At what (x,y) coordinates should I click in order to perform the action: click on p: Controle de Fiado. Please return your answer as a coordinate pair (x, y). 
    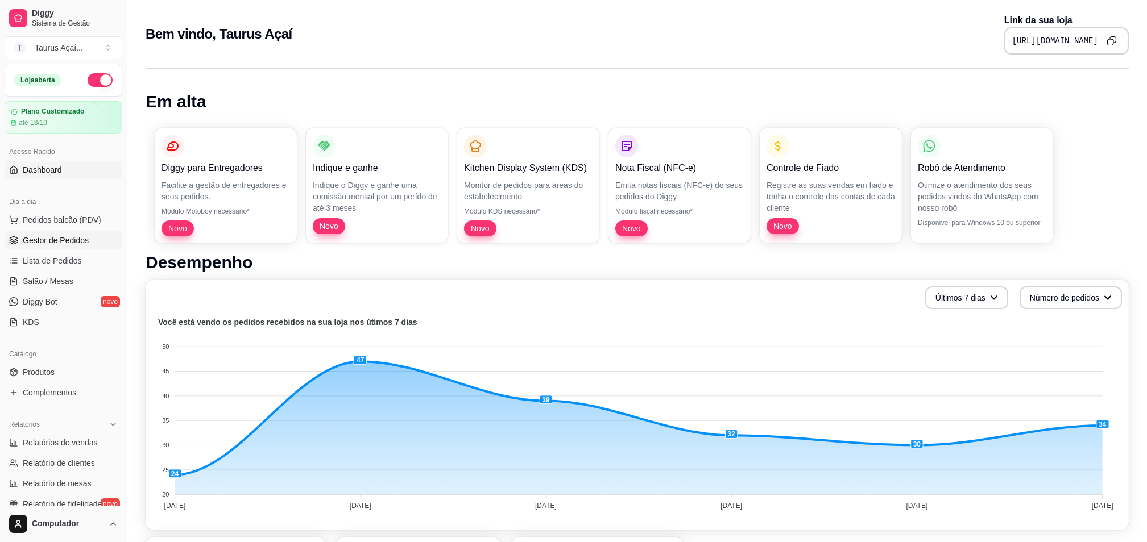
    Looking at the image, I should click on (831, 168).